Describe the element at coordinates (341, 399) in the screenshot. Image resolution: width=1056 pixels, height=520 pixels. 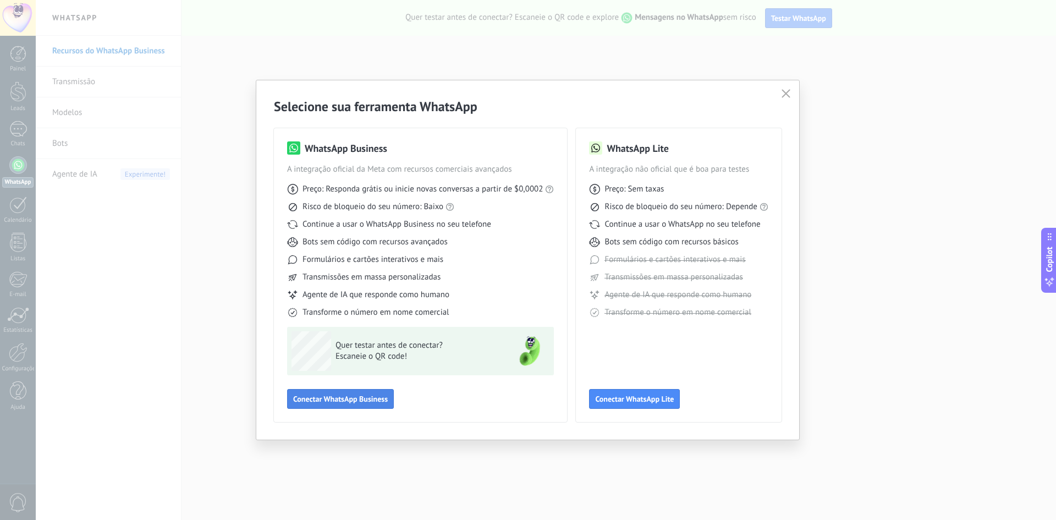
I see `span: Conectar WhatsApp Business` at that location.